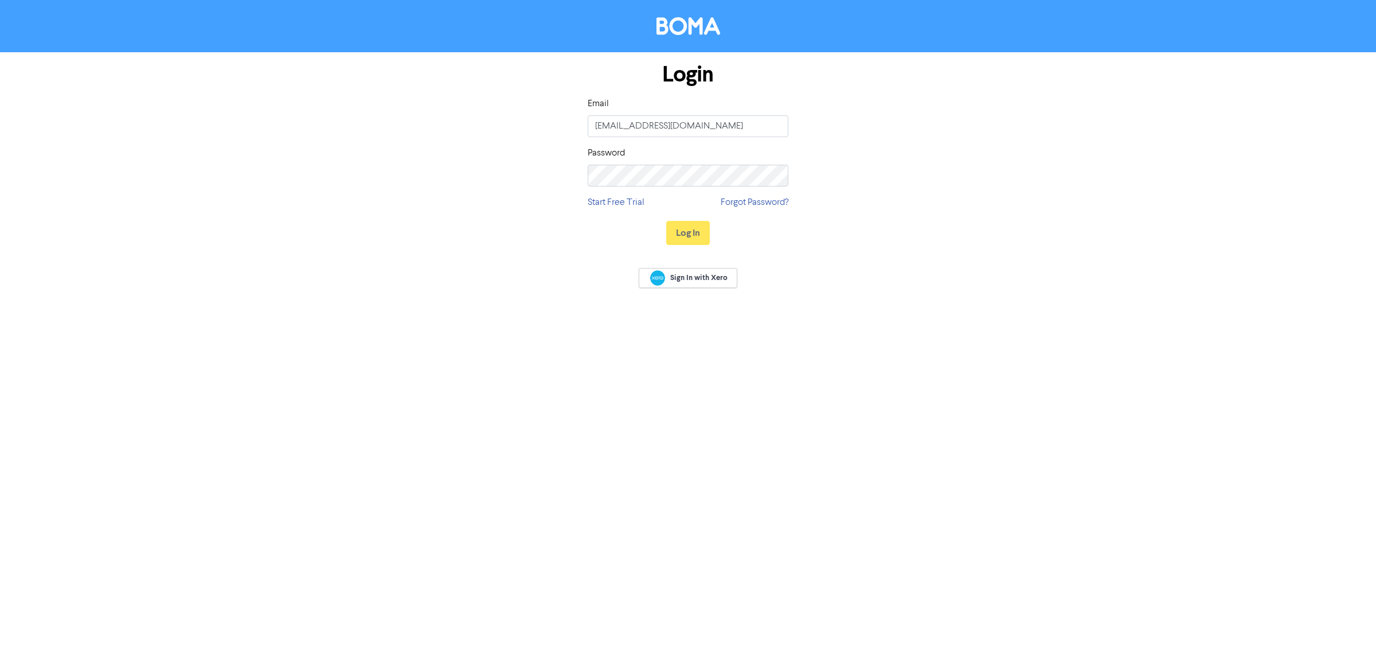 This screenshot has height=653, width=1376. I want to click on label: Email, so click(598, 104).